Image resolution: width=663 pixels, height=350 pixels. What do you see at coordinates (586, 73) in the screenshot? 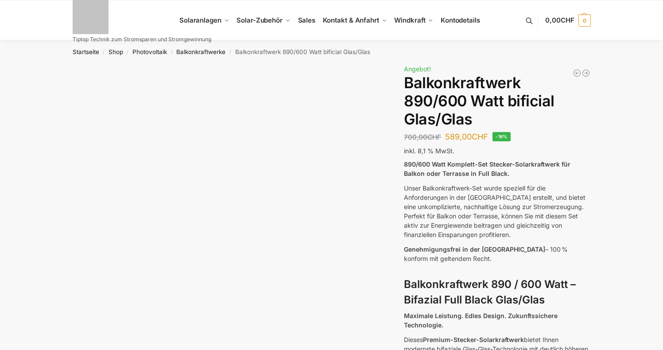
I see `a: Steckerkraftwerk 890/600 Watt, mit Ständer für Terrasse inkl. Lieferung` at bounding box center [586, 73].